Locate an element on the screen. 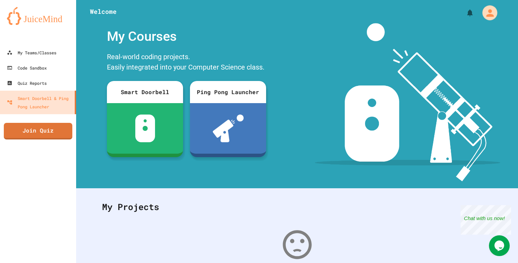 This screenshot has height=263, width=518. img: logo-orange.svg is located at coordinates (38, 16).